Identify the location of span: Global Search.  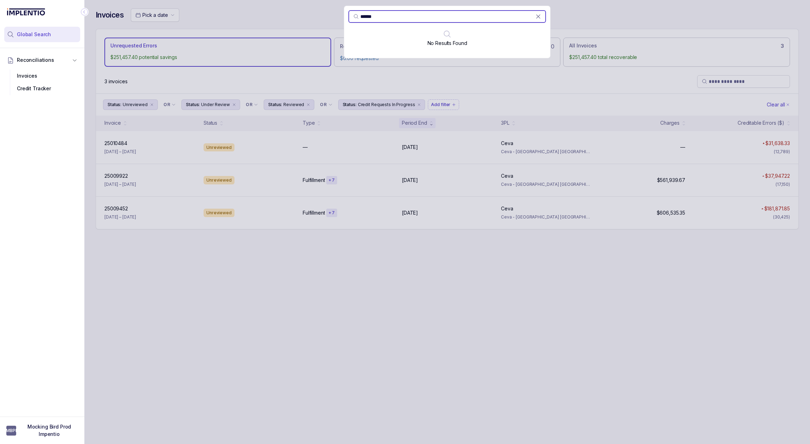
(34, 34).